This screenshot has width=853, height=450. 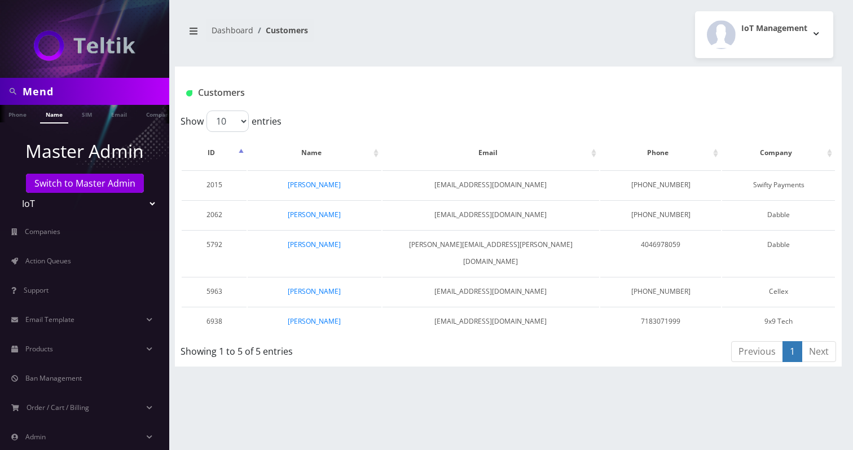 What do you see at coordinates (87, 113) in the screenshot?
I see `a: SIM` at bounding box center [87, 113].